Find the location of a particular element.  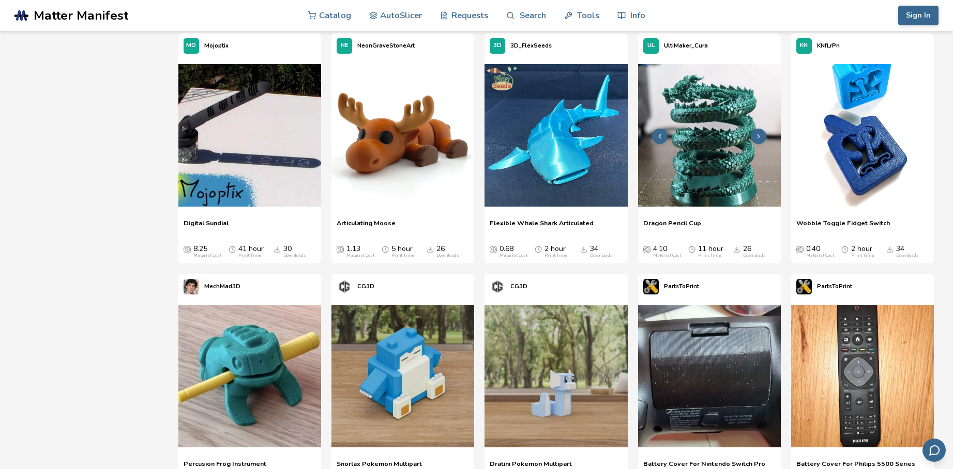

span: NE is located at coordinates (344, 45).